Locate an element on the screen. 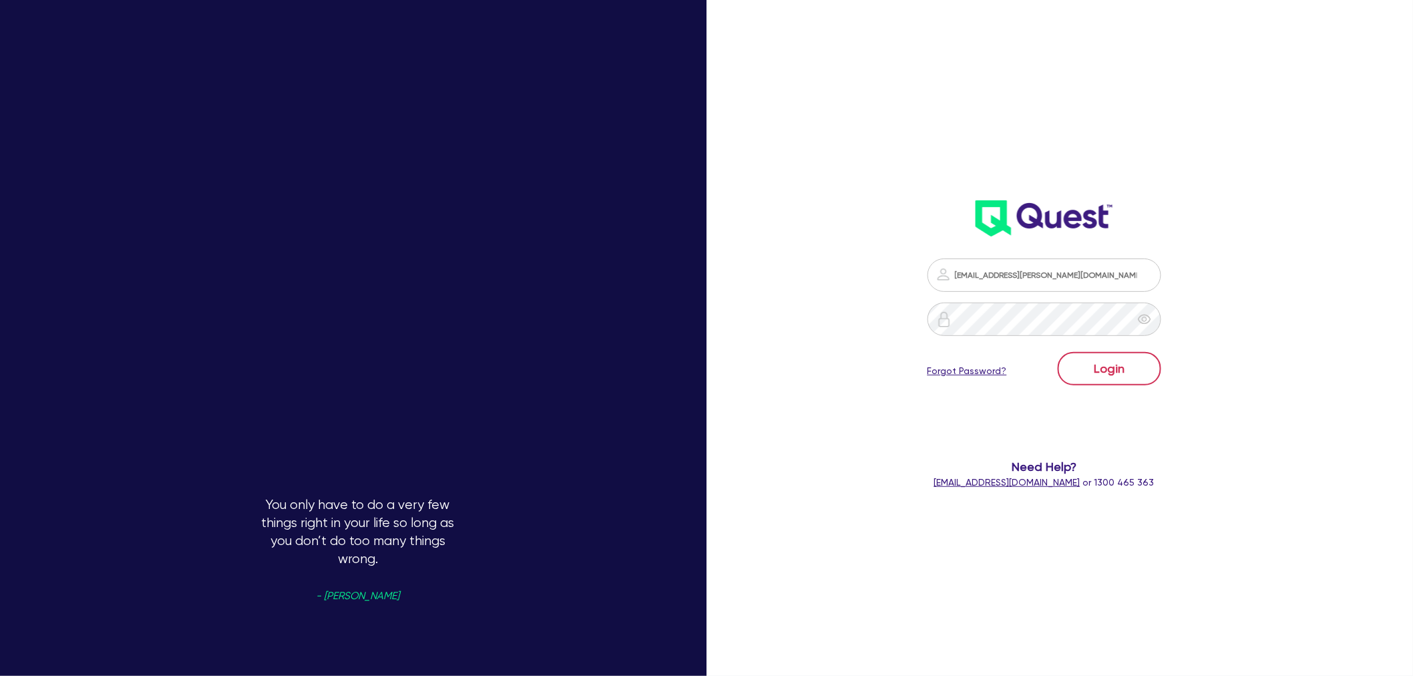 This screenshot has width=1413, height=676. span: or 1300 465 363 is located at coordinates (1044, 482).